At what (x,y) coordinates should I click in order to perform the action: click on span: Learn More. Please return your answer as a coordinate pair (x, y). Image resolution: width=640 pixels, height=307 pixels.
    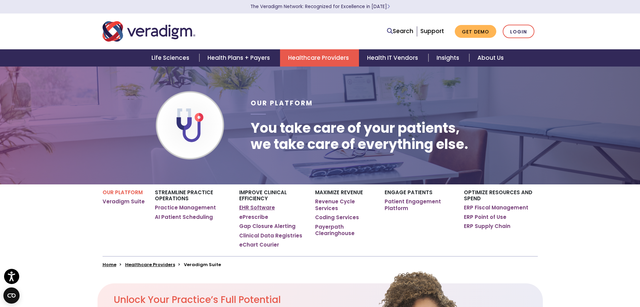
    Looking at the image, I should click on (388, 6).